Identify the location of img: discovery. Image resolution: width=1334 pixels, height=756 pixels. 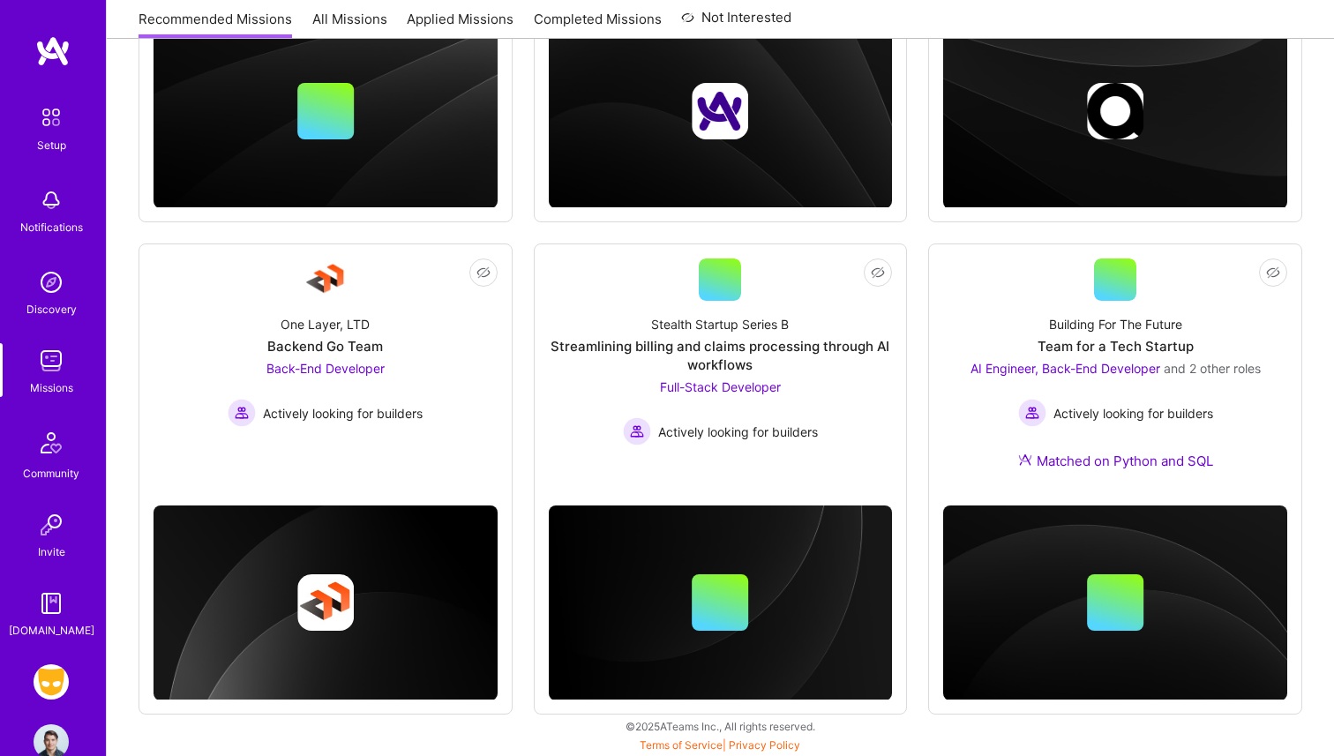
(51, 282).